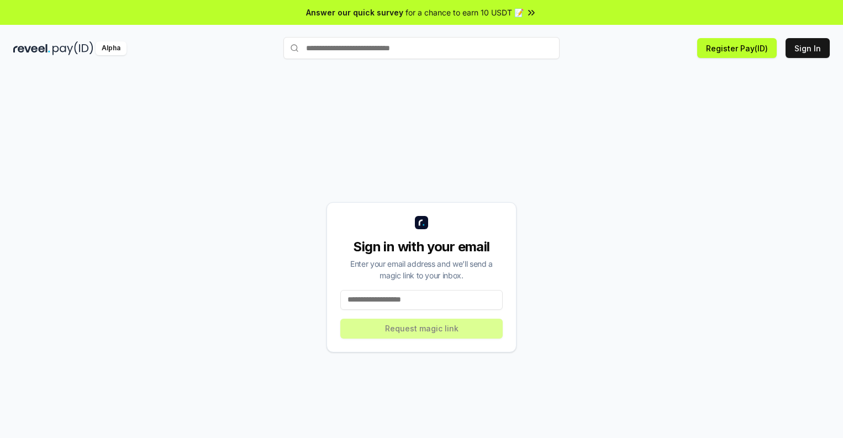 Image resolution: width=843 pixels, height=438 pixels. Describe the element at coordinates (421, 270) in the screenshot. I see `div: Enter your email address and we’ll send a magic link to your inbox.` at that location.